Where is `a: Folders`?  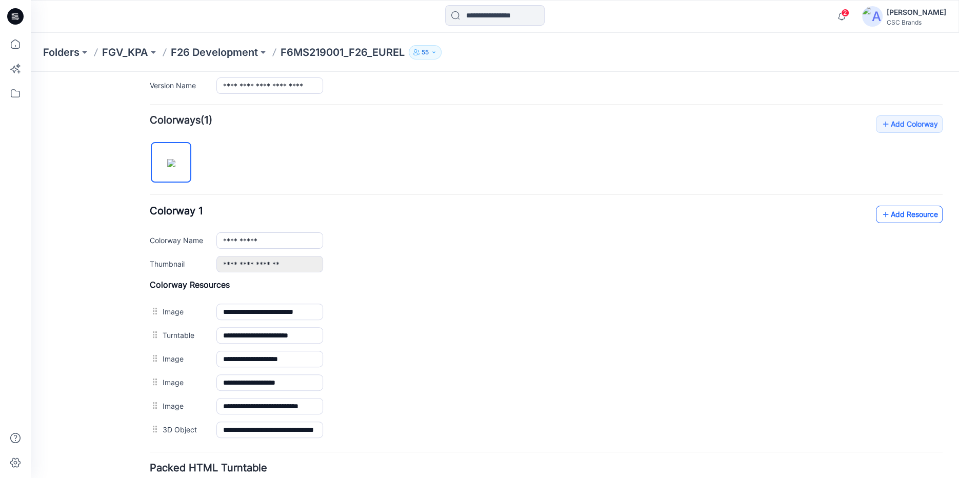
a: Folders is located at coordinates (61, 52).